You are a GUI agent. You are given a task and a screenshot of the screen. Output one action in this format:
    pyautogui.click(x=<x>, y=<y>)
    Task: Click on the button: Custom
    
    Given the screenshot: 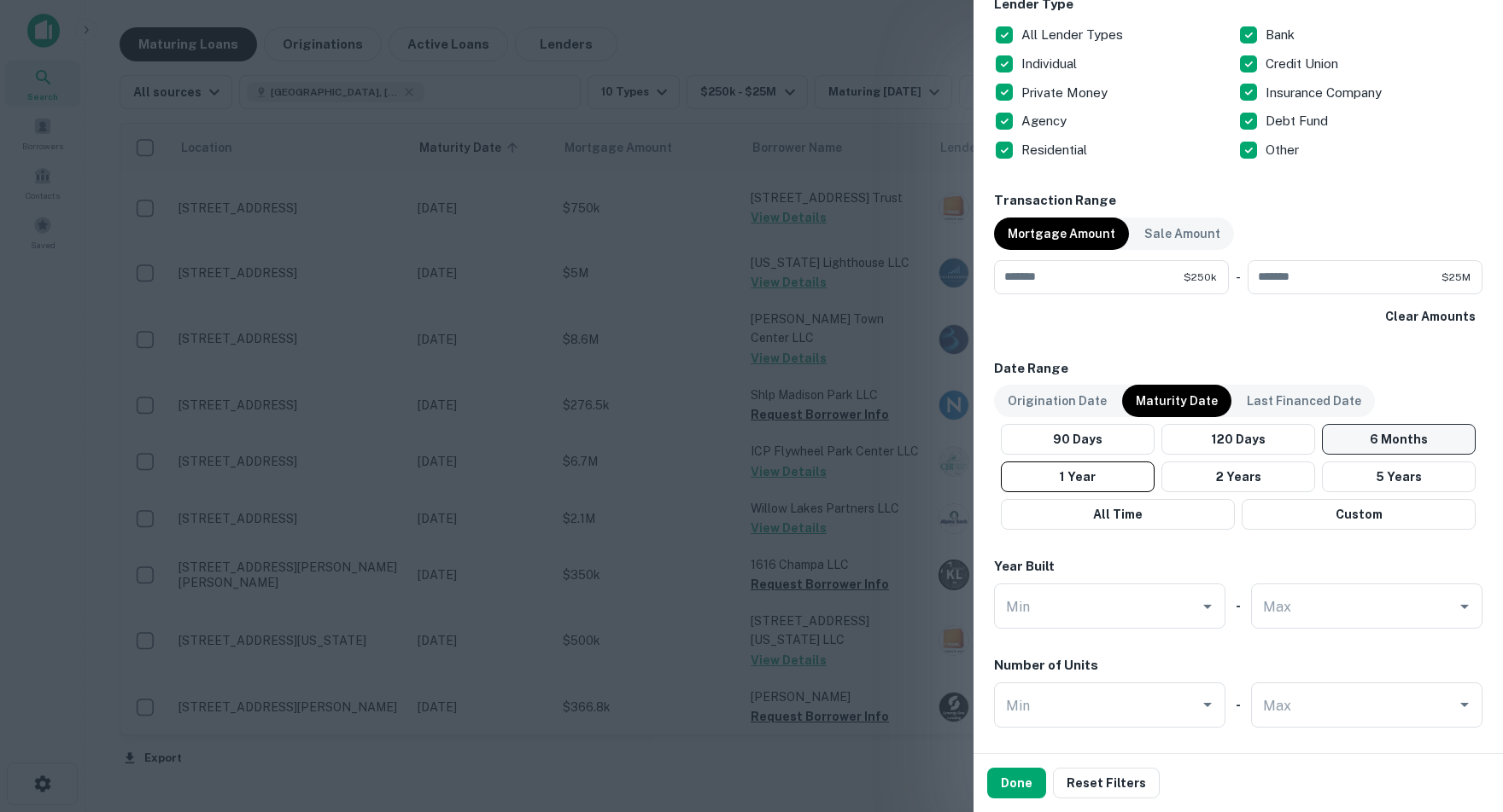 What is the action you would take?
    pyautogui.click(x=1358, y=514)
    